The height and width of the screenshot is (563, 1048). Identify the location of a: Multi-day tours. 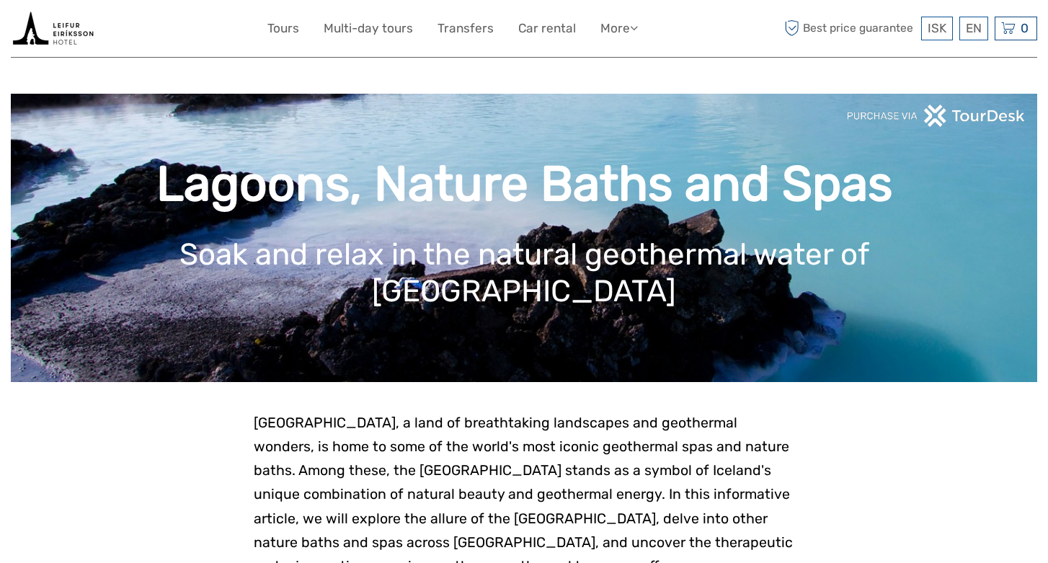
(368, 28).